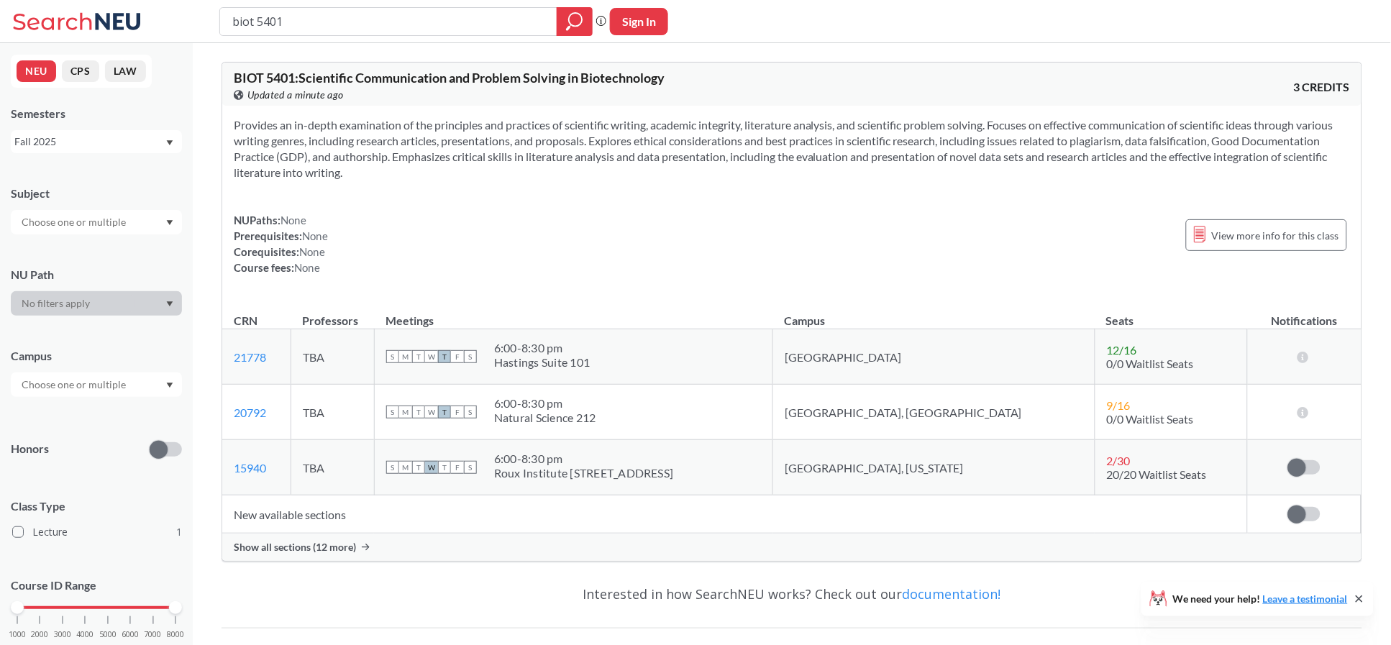  Describe the element at coordinates (1322, 87) in the screenshot. I see `span: 3 CREDITS` at that location.